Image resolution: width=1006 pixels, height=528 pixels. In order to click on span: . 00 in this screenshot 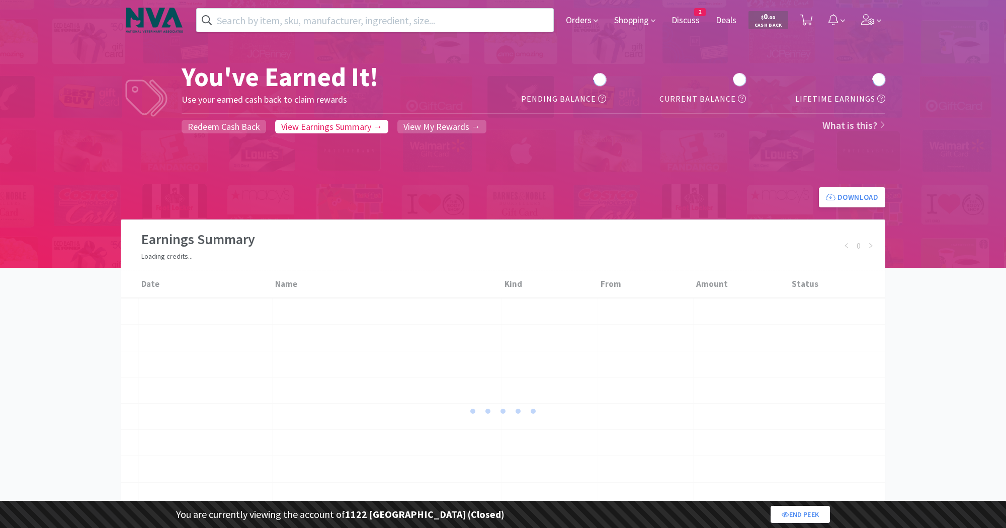, I will do `click(771, 17)`.